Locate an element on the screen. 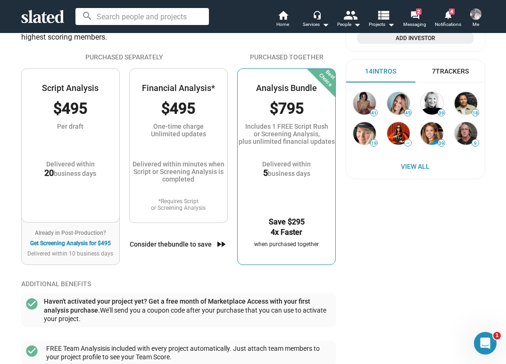 This screenshot has width=506, height=364. img: Dee Klapwyk is located at coordinates (364, 133).